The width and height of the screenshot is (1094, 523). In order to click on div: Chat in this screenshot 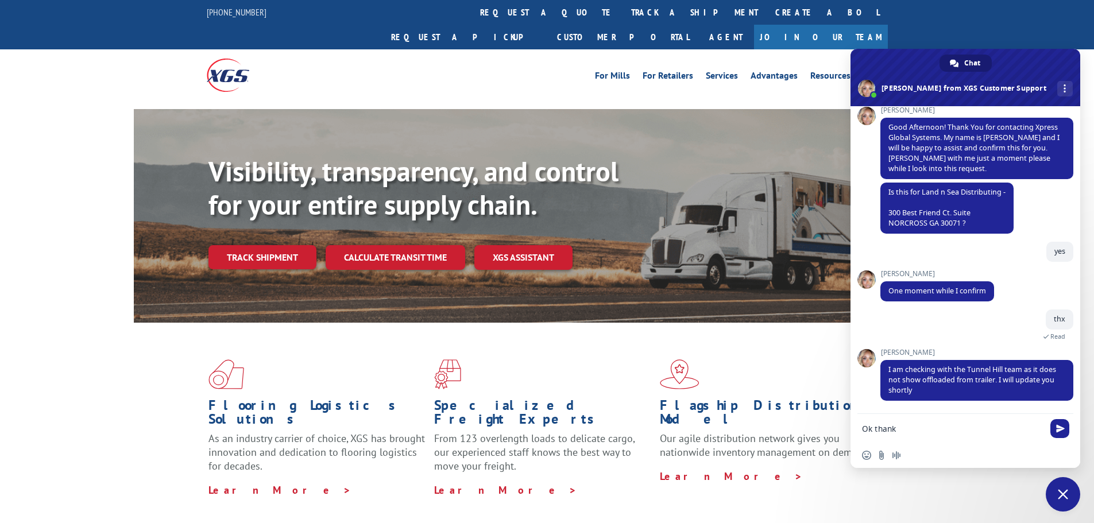, I will do `click(966, 63)`.